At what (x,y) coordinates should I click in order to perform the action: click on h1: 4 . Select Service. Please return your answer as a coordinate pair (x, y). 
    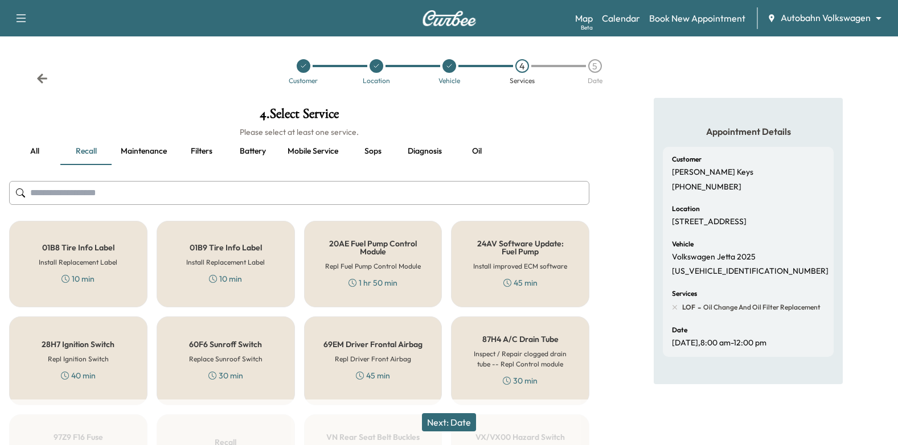
    Looking at the image, I should click on (299, 117).